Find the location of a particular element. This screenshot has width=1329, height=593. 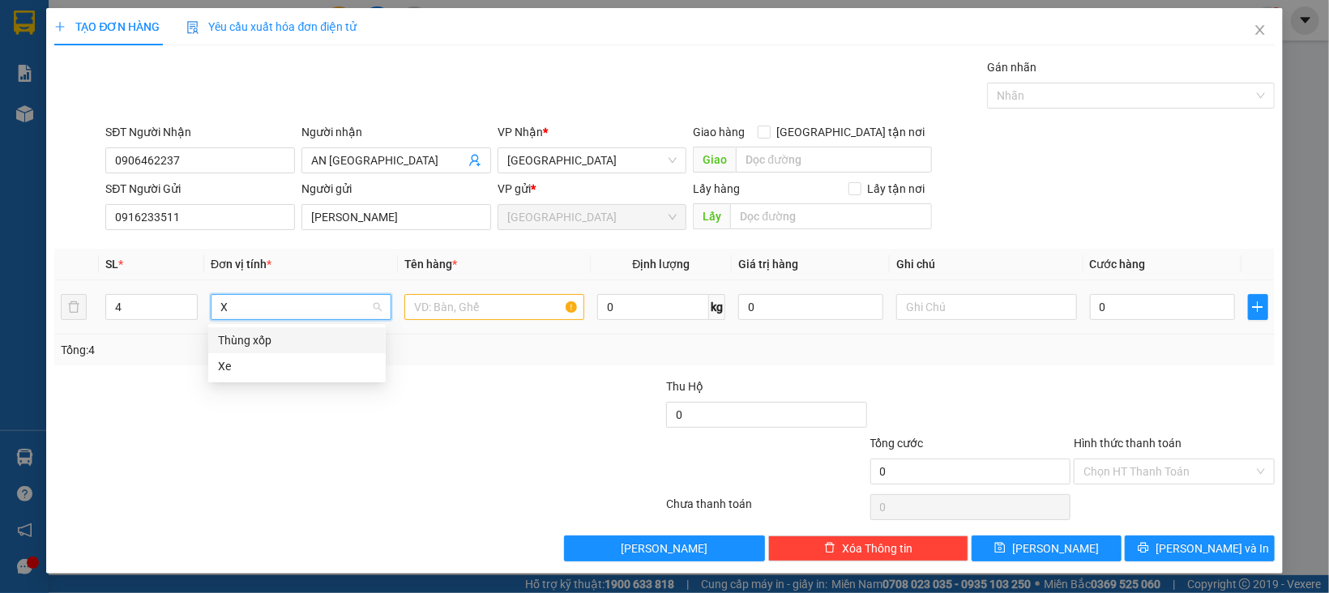

button: plus is located at coordinates (1258, 307).